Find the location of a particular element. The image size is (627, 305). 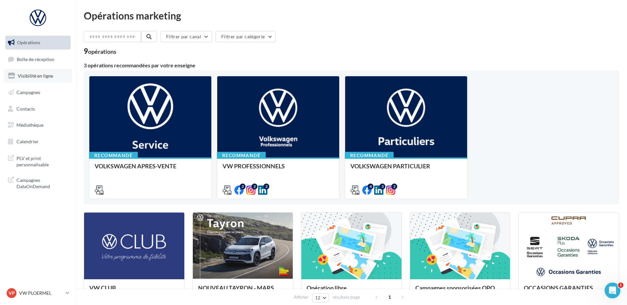

span: VP is located at coordinates (12, 293).